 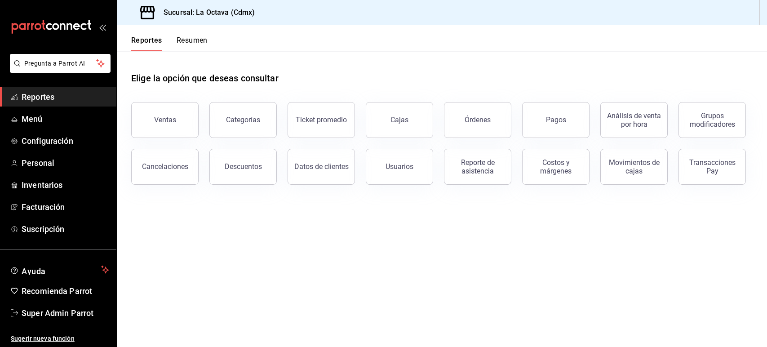 What do you see at coordinates (556, 120) in the screenshot?
I see `div: Pagos` at bounding box center [556, 120].